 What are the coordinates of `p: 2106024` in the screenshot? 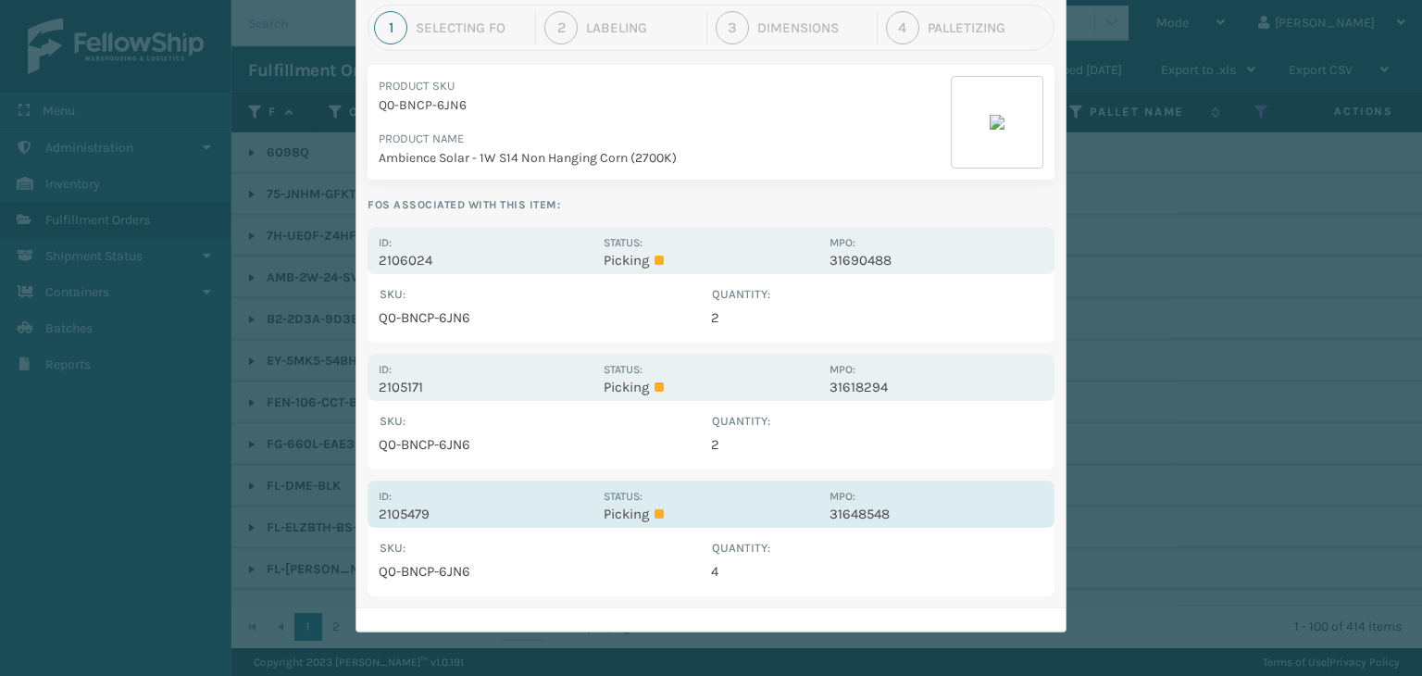 It's located at (485, 260).